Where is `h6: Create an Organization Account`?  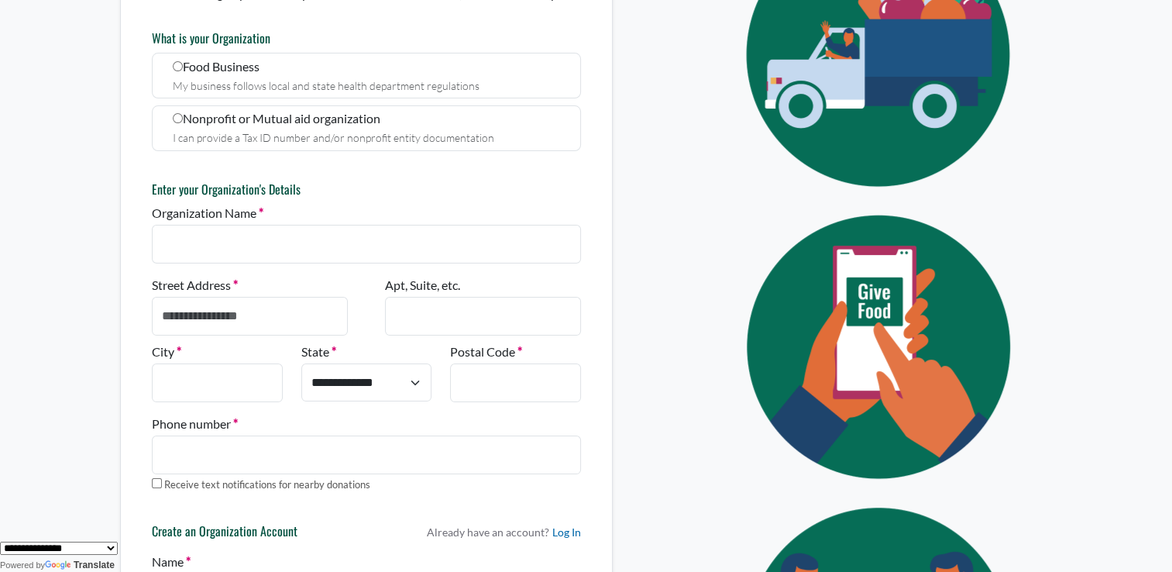 h6: Create an Organization Account is located at coordinates (225, 535).